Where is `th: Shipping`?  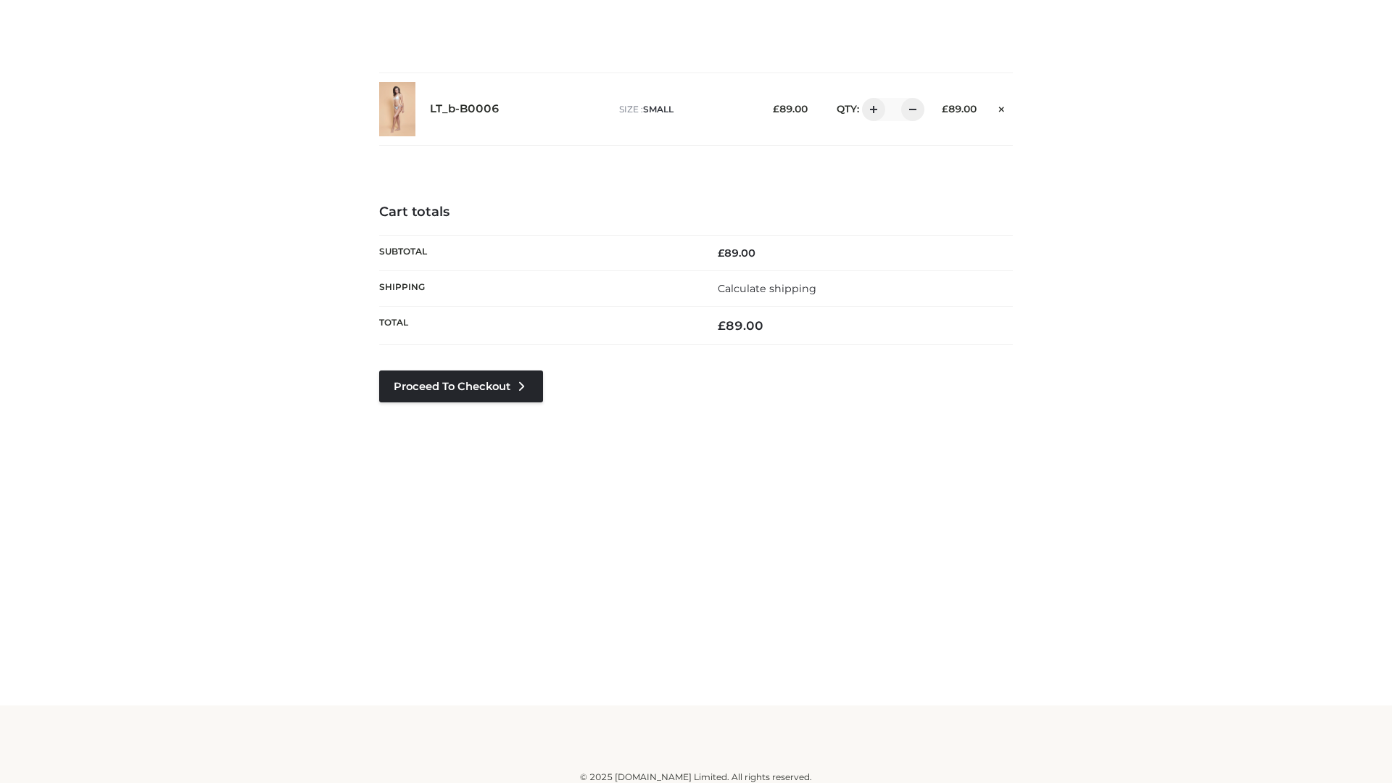 th: Shipping is located at coordinates (537, 288).